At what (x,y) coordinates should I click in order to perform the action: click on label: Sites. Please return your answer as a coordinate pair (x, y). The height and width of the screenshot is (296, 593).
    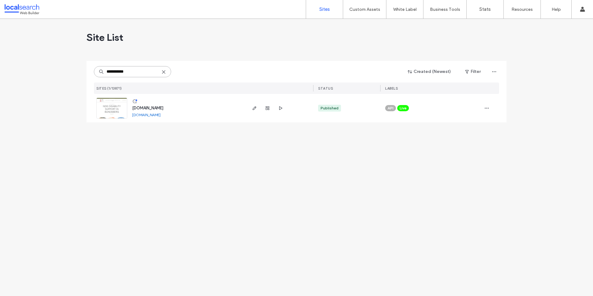
    Looking at the image, I should click on (325, 9).